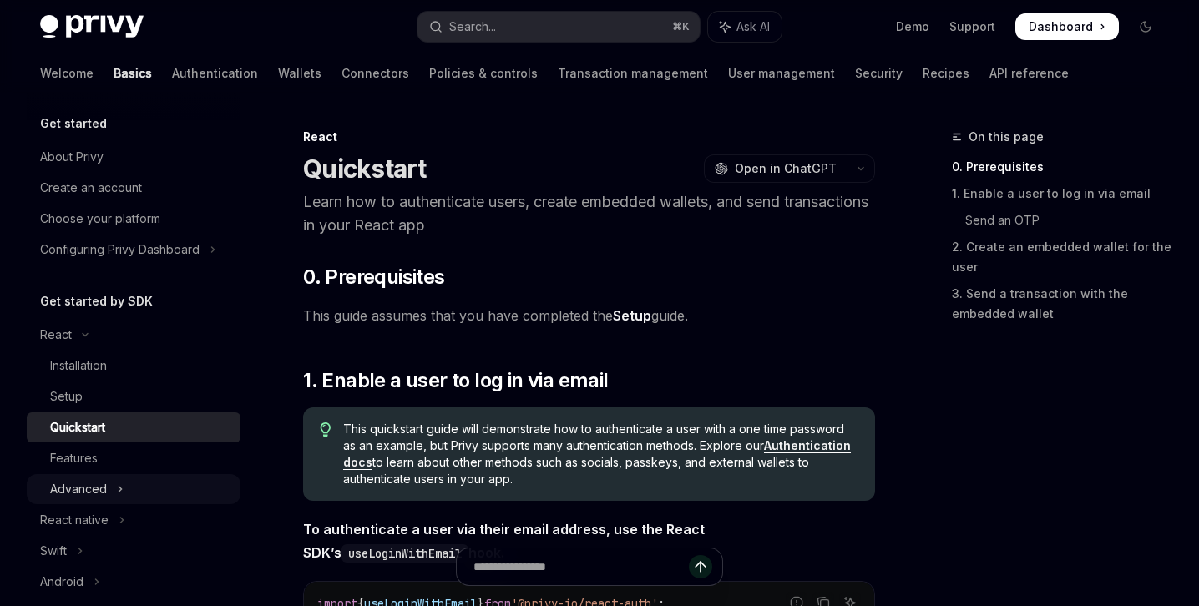  Describe the element at coordinates (365, 169) in the screenshot. I see `h1: Quickstart` at that location.